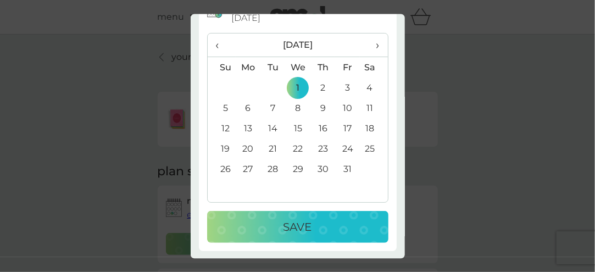 The image size is (595, 272). What do you see at coordinates (347, 128) in the screenshot?
I see `td: 17` at bounding box center [347, 128].